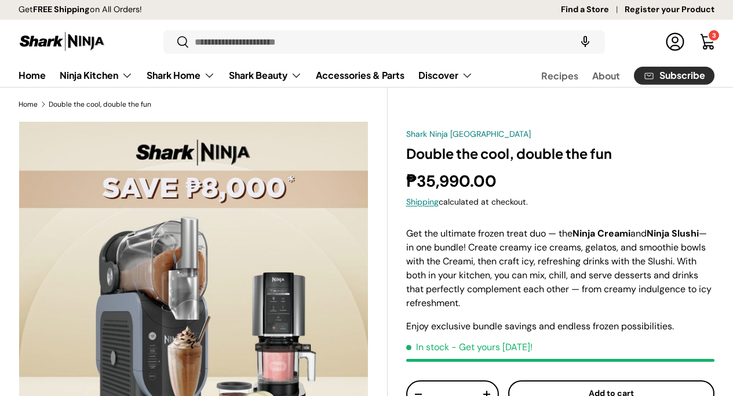 This screenshot has width=733, height=396. What do you see at coordinates (62, 41) in the screenshot?
I see `a: Shark Ninja Philippines` at bounding box center [62, 41].